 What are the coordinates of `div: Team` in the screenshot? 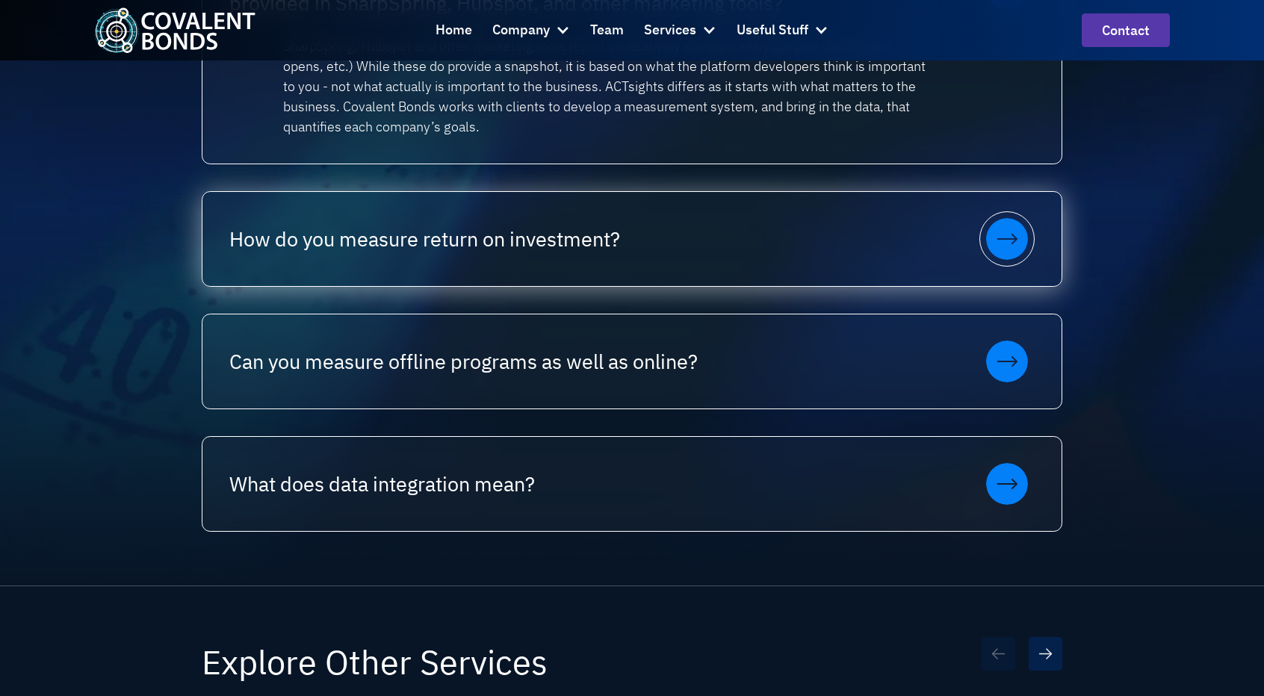 It's located at (607, 30).